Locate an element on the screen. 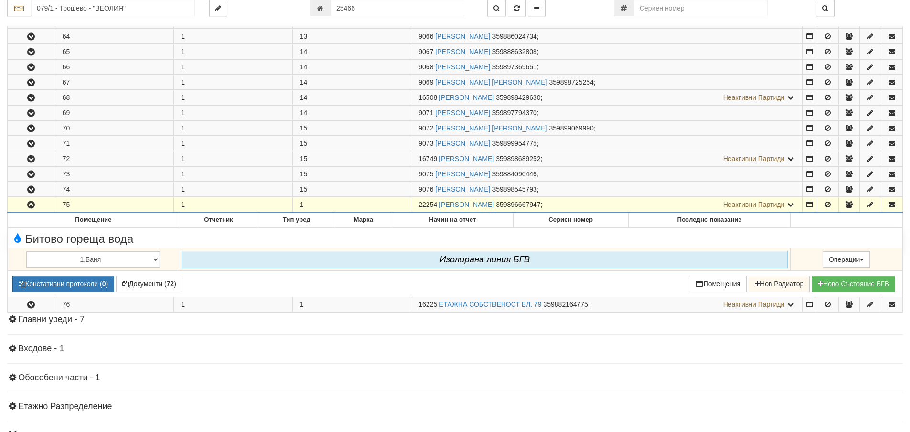 The height and width of the screenshot is (432, 910). span: 359898545793 is located at coordinates (514, 189).